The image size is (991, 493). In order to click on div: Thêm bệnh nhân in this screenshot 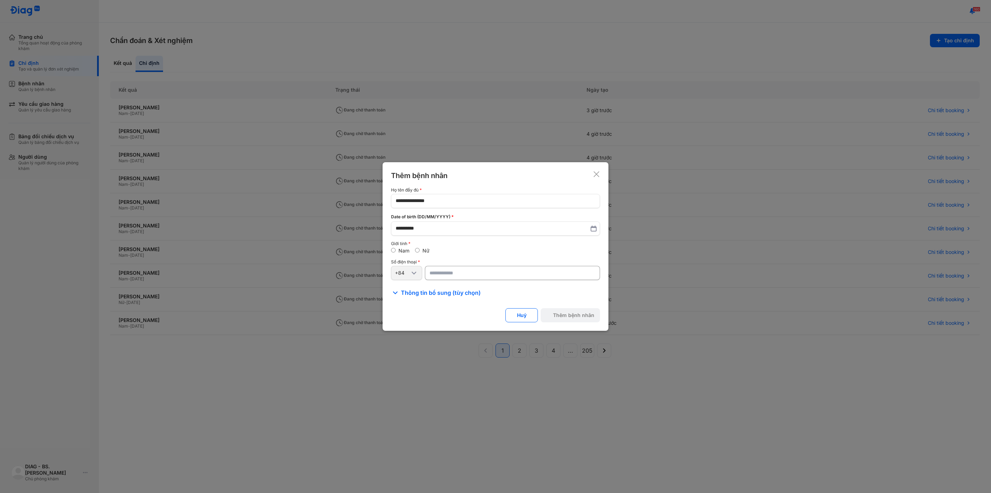, I will do `click(419, 176)`.